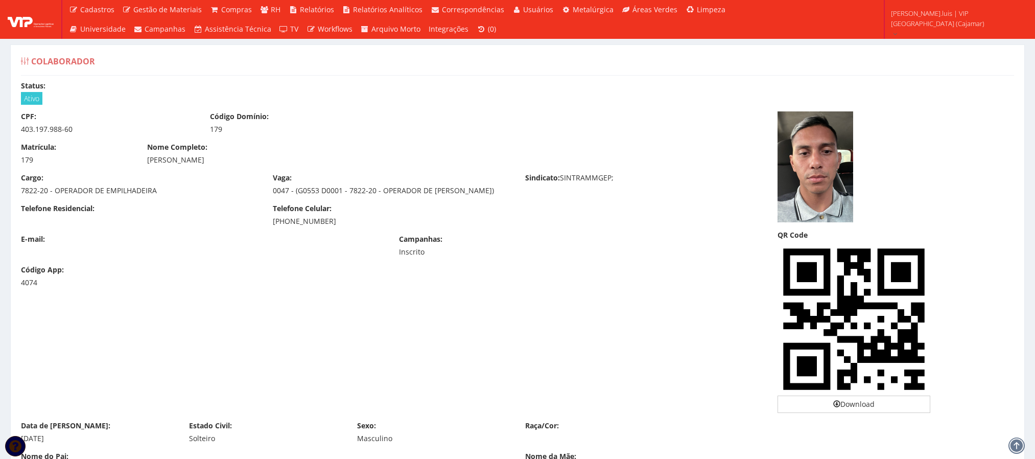 This screenshot has width=1035, height=459. What do you see at coordinates (32, 98) in the screenshot?
I see `span: Ativo` at bounding box center [32, 98].